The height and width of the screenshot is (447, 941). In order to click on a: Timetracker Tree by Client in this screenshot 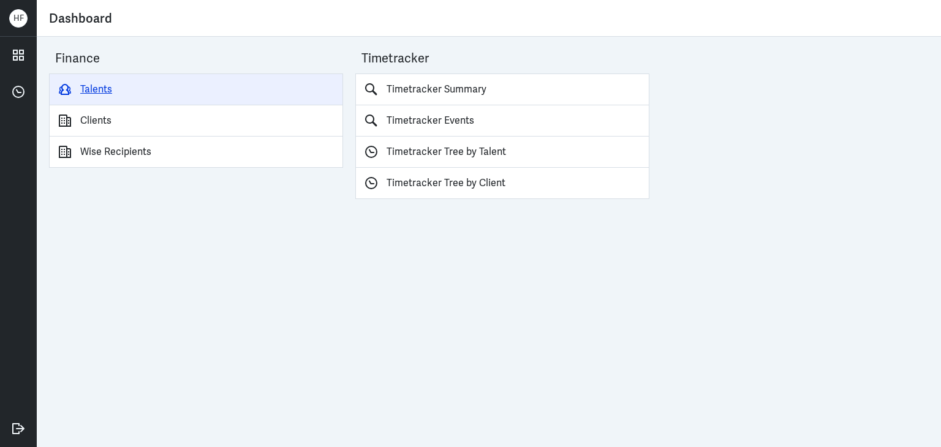, I will do `click(502, 183)`.